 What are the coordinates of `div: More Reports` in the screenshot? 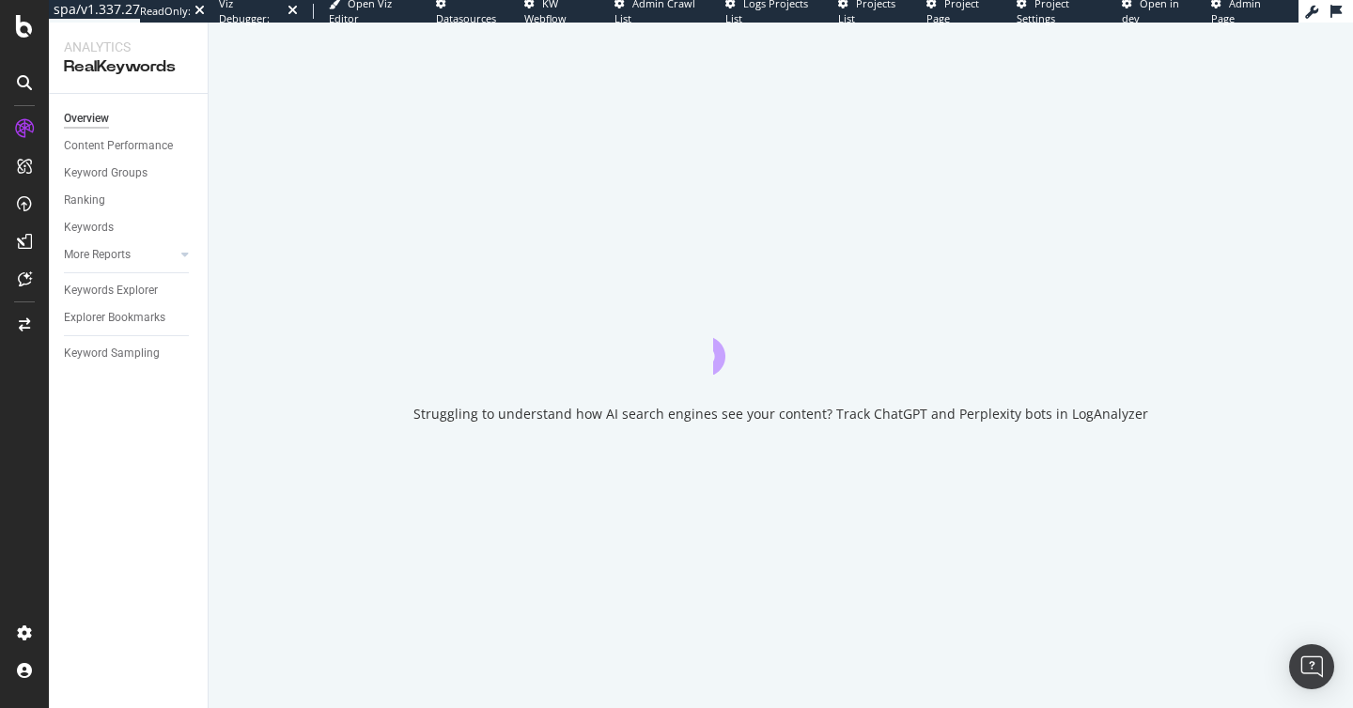 It's located at (97, 255).